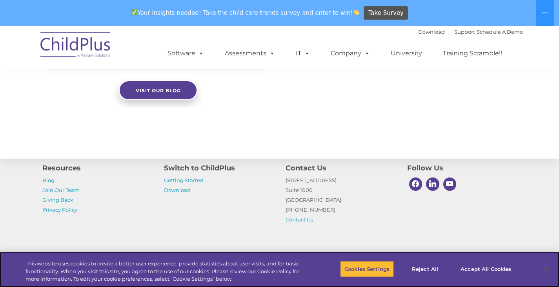 This screenshot has height=287, width=559. What do you see at coordinates (299, 219) in the screenshot?
I see `a: Contact Us` at bounding box center [299, 219].